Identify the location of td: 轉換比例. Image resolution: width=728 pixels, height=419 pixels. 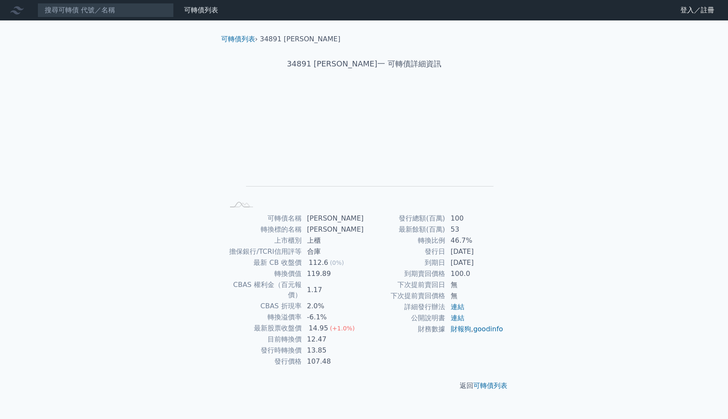
(405, 241).